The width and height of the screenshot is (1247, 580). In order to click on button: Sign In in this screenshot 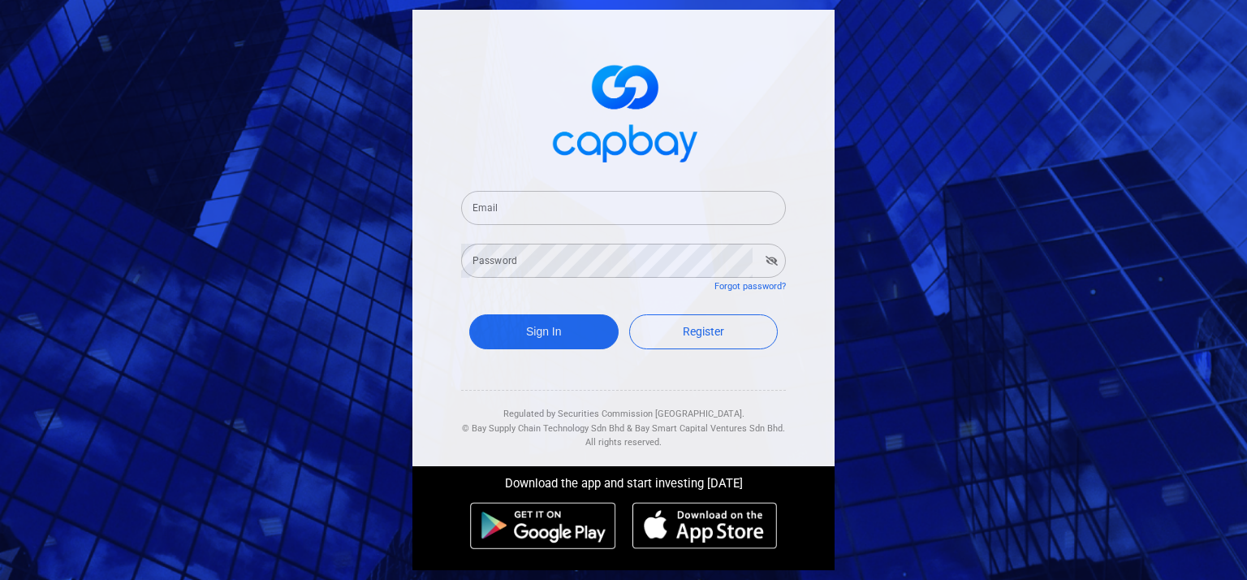, I will do `click(544, 331)`.